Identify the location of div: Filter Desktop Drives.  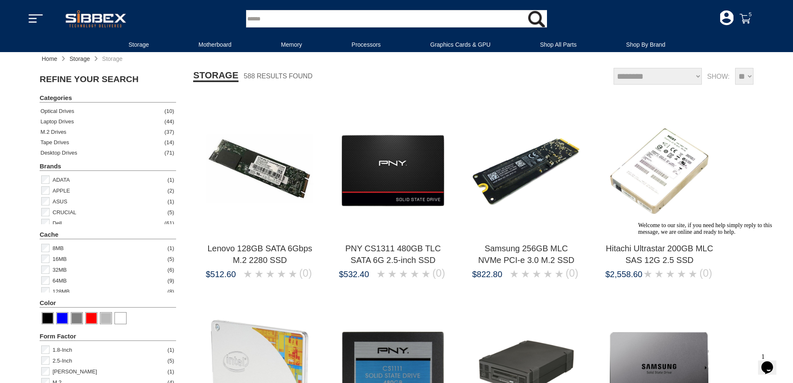
(107, 152).